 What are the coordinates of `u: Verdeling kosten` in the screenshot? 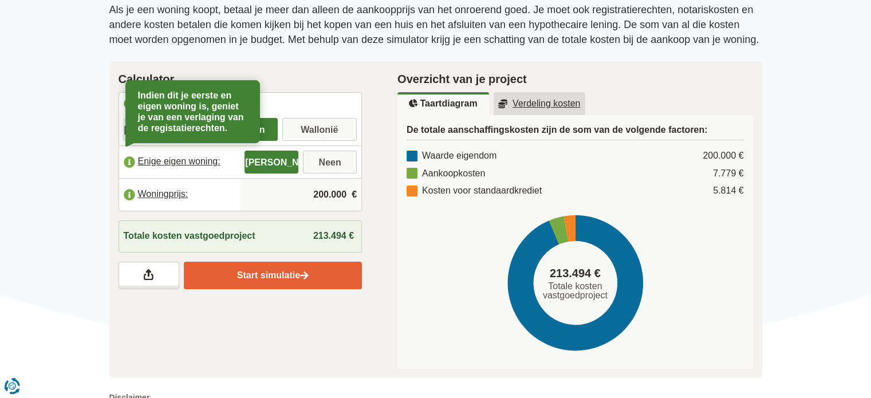 It's located at (540, 104).